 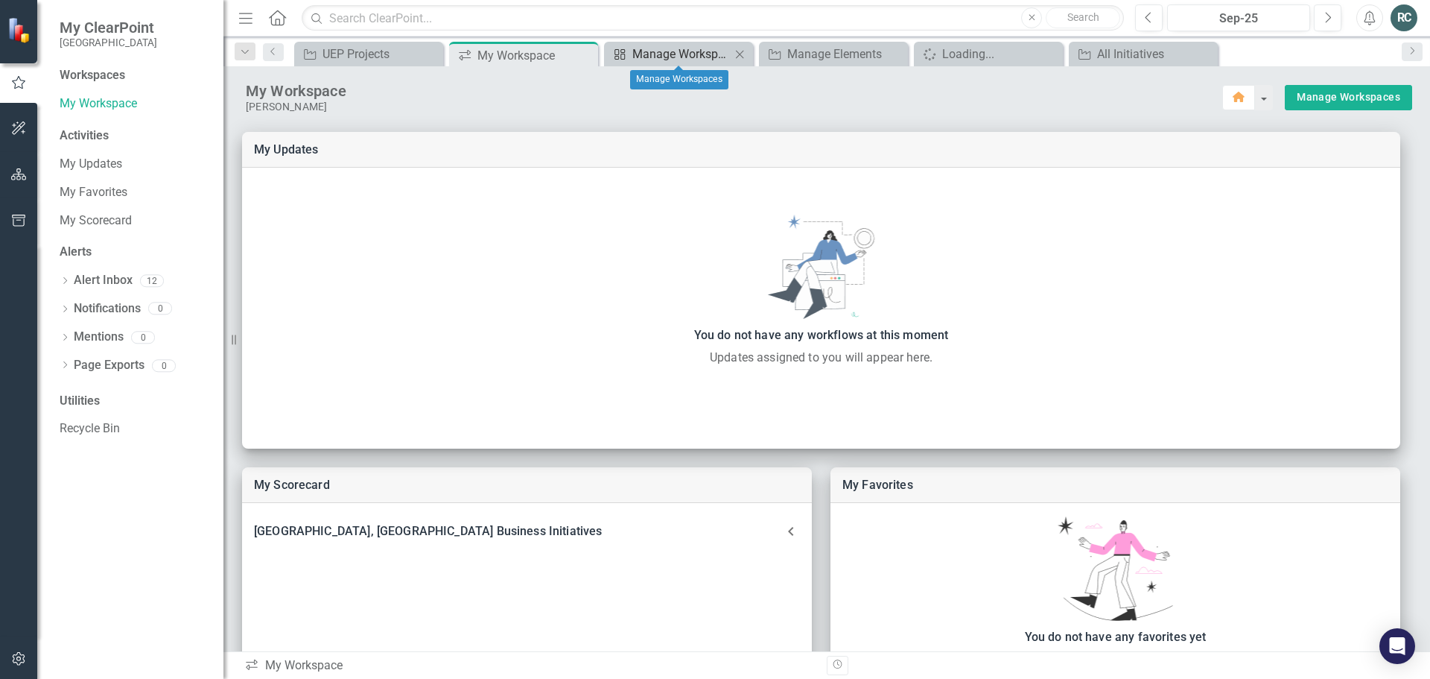 I want to click on div: Alerts, so click(x=134, y=252).